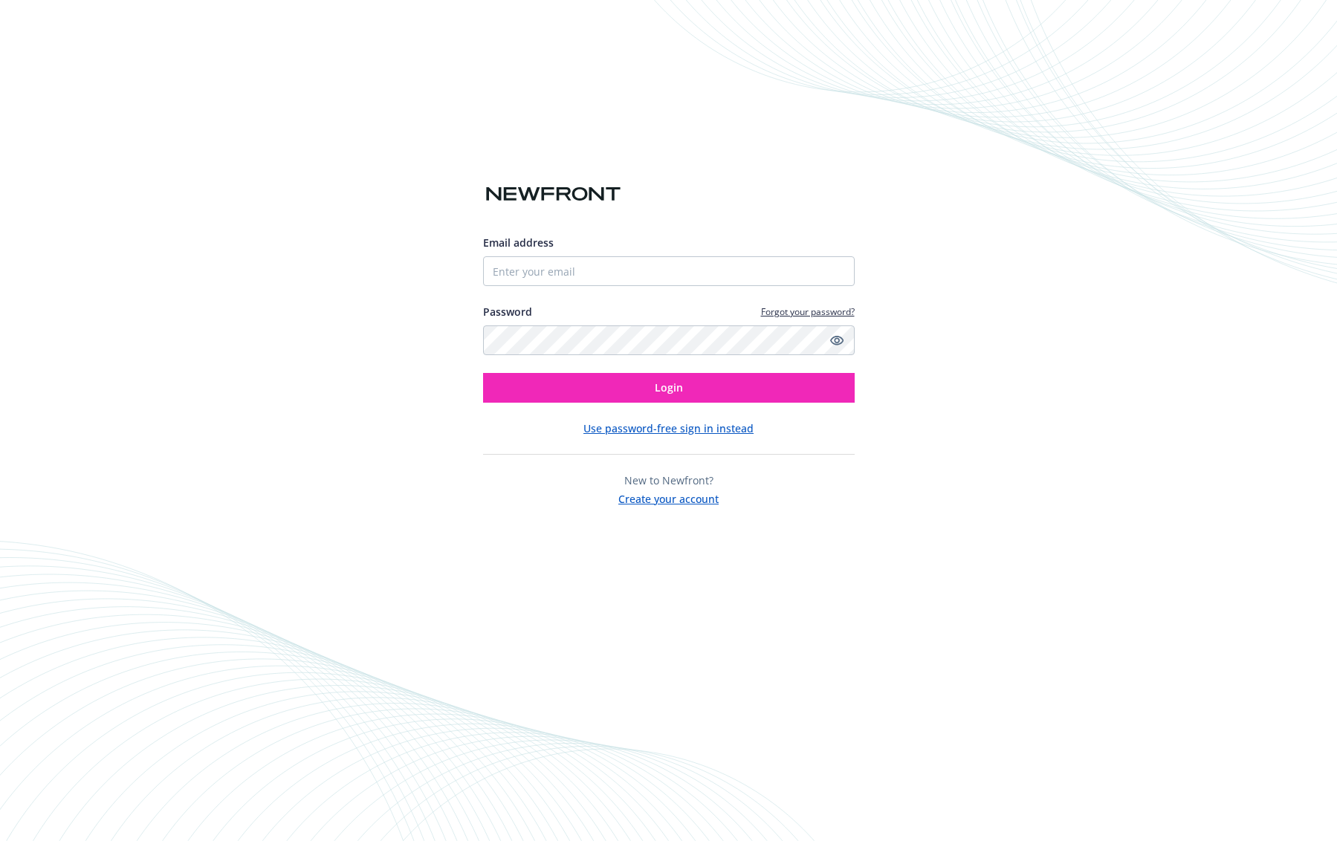  What do you see at coordinates (669, 387) in the screenshot?
I see `span: Login` at bounding box center [669, 387].